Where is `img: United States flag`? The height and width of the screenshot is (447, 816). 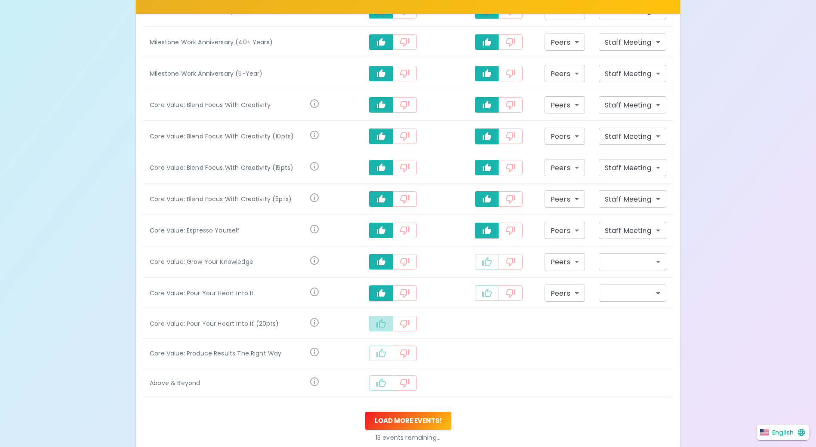 img: United States flag is located at coordinates (764, 432).